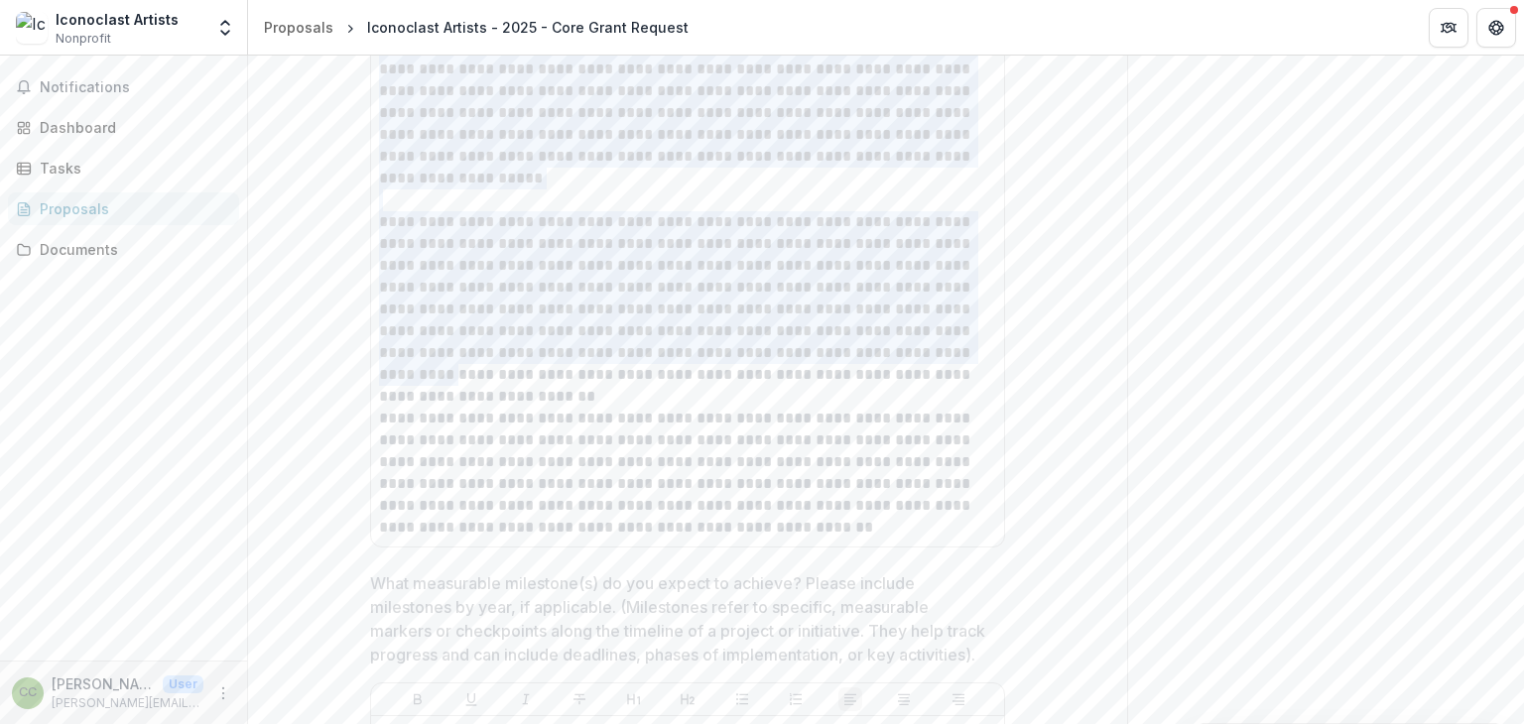  I want to click on a: Tasks, so click(123, 168).